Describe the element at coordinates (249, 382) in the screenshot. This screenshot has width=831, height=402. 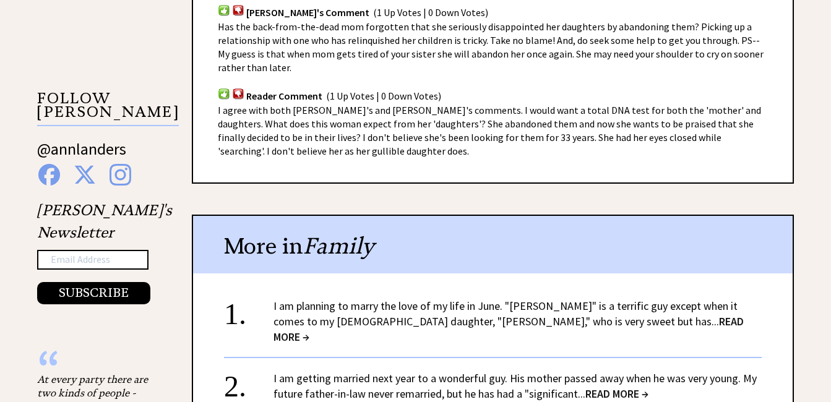
I see `div: 2.` at that location.